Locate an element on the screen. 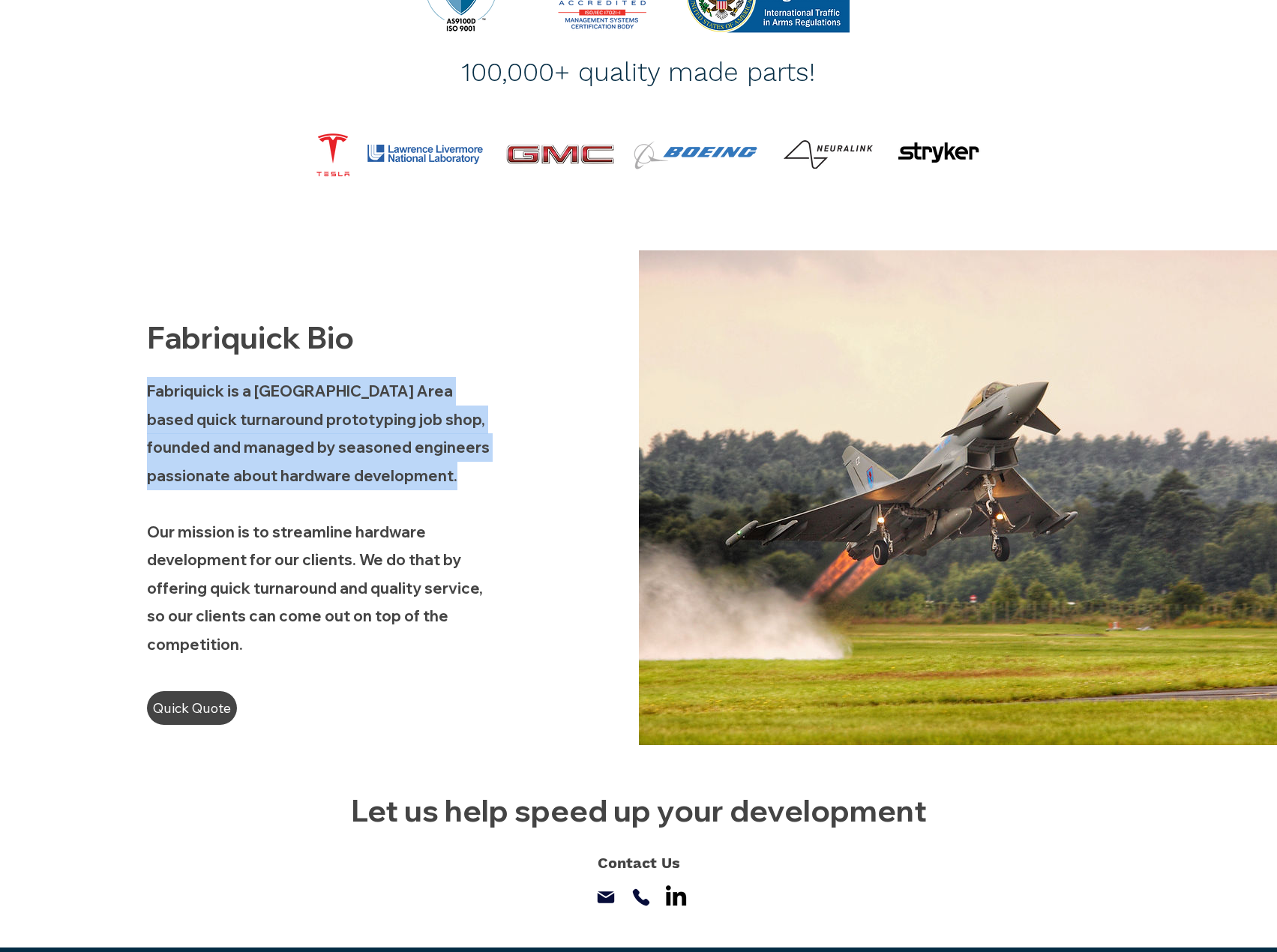 The width and height of the screenshot is (1277, 952). a: Phone is located at coordinates (641, 898).